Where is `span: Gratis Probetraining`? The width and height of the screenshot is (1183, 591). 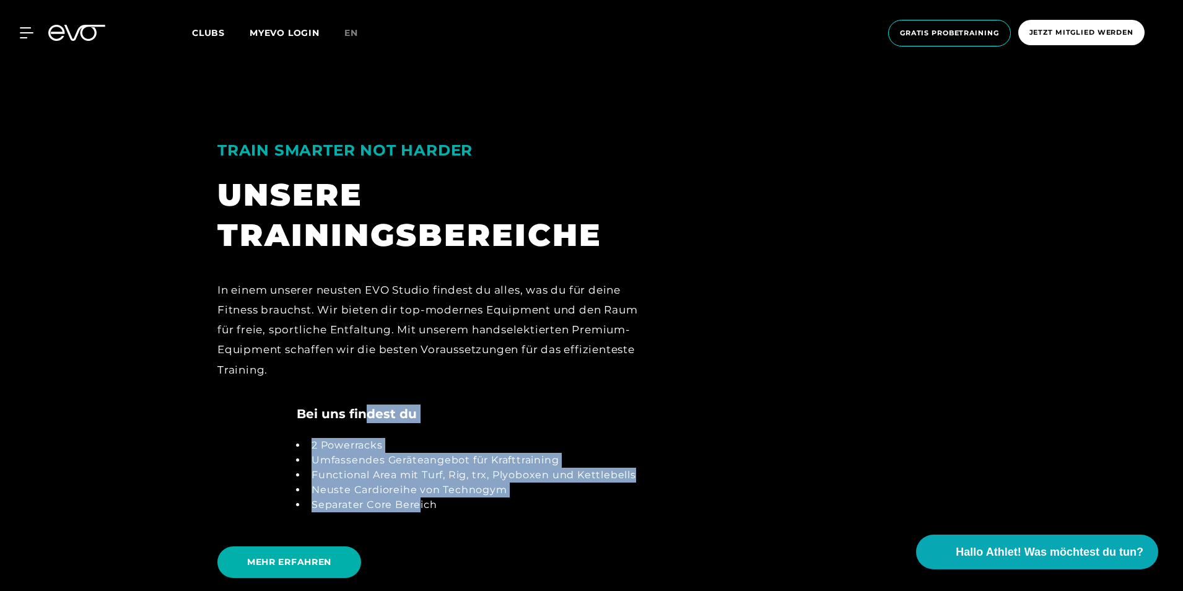
span: Gratis Probetraining is located at coordinates (949, 33).